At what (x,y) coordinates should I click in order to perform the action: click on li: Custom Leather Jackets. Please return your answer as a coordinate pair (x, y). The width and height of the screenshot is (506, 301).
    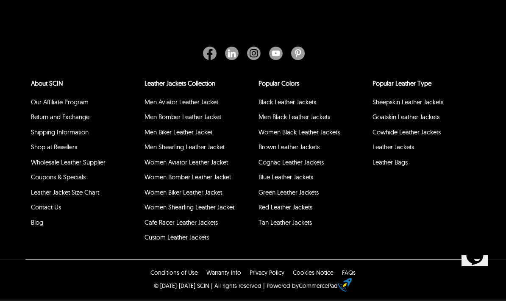
    Looking at the image, I should click on (198, 239).